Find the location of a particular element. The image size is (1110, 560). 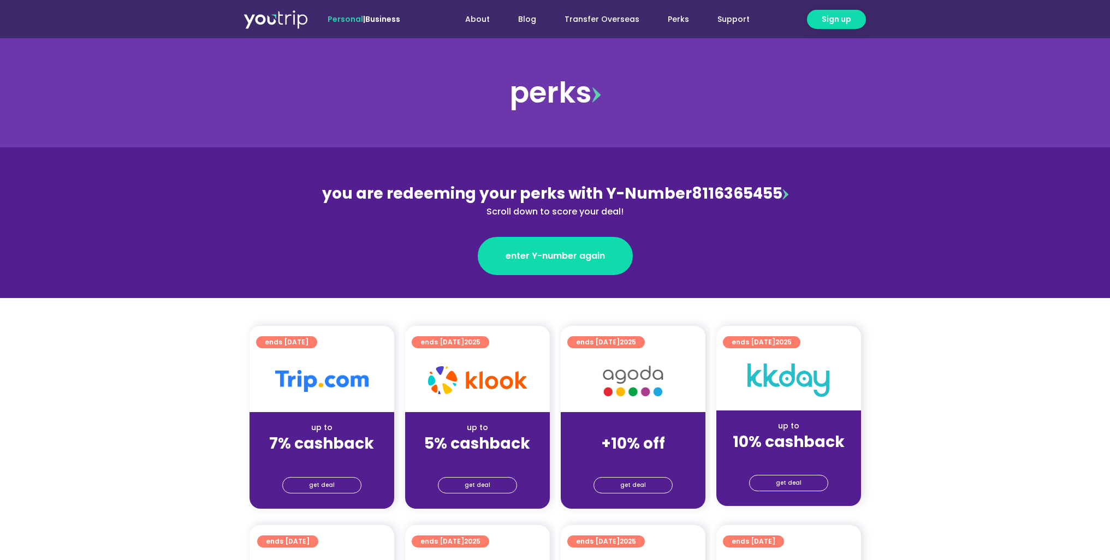

a: About is located at coordinates (477, 19).